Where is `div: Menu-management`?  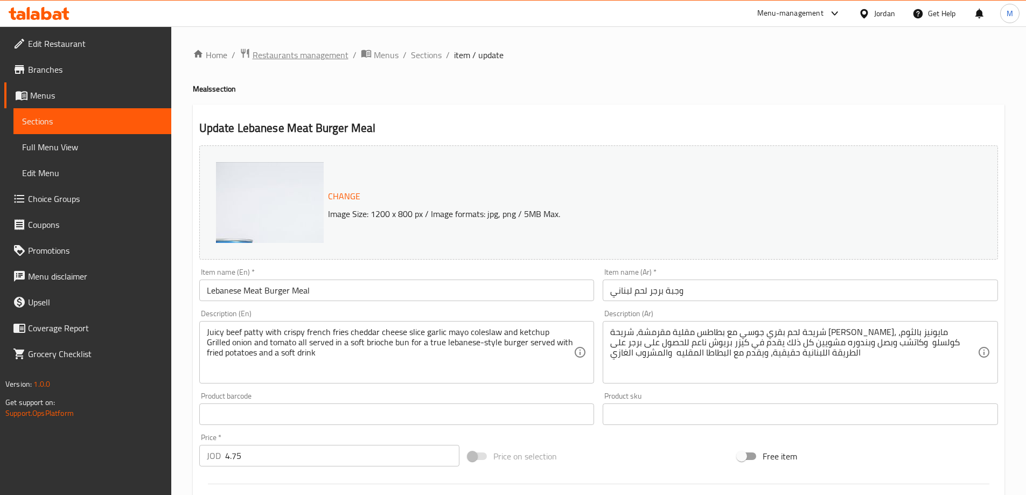 div: Menu-management is located at coordinates (790, 13).